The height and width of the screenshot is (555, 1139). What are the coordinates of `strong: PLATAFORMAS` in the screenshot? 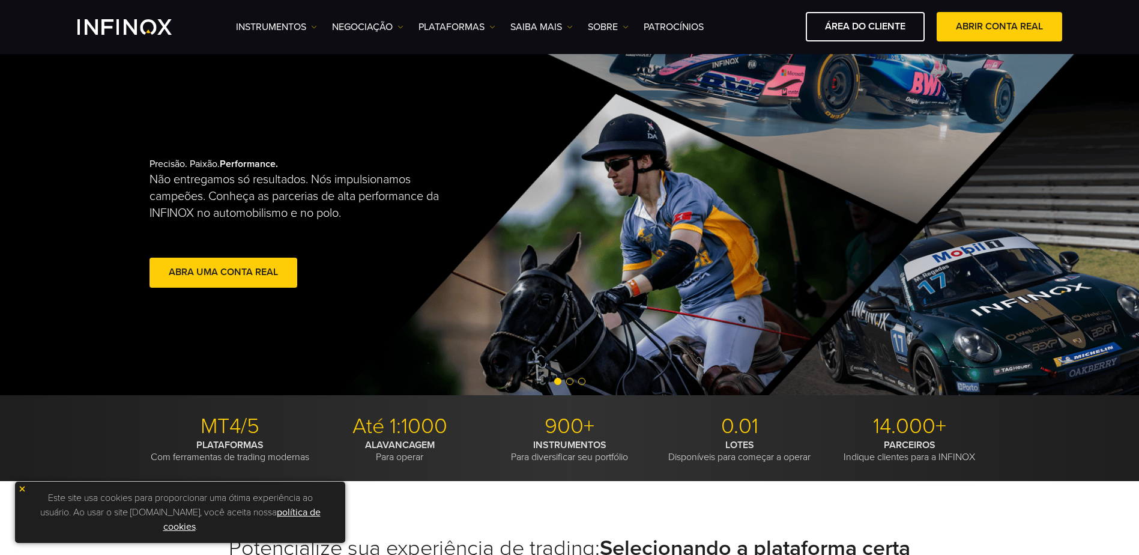 It's located at (230, 445).